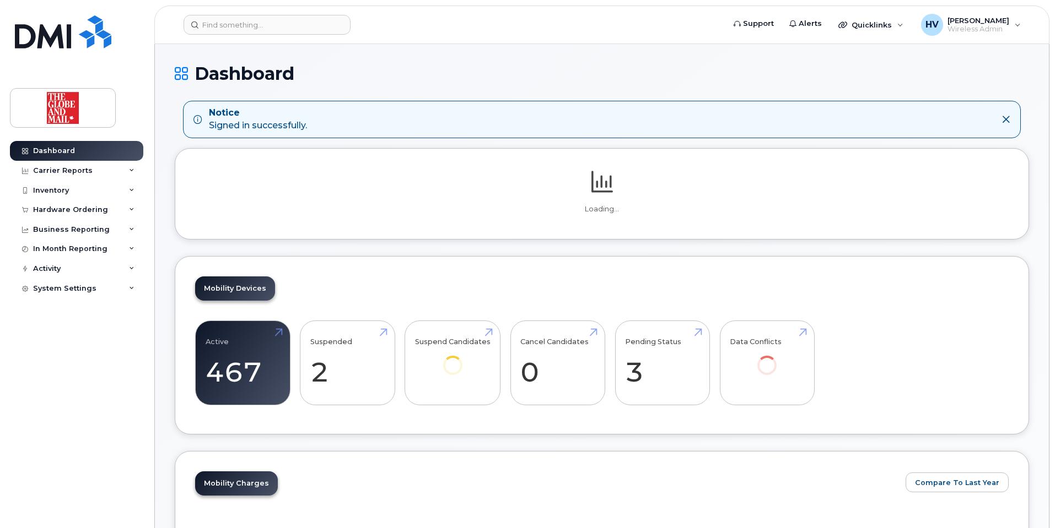 Image resolution: width=1055 pixels, height=528 pixels. What do you see at coordinates (258, 120) in the screenshot?
I see `div: Signed in successfully.` at bounding box center [258, 120].